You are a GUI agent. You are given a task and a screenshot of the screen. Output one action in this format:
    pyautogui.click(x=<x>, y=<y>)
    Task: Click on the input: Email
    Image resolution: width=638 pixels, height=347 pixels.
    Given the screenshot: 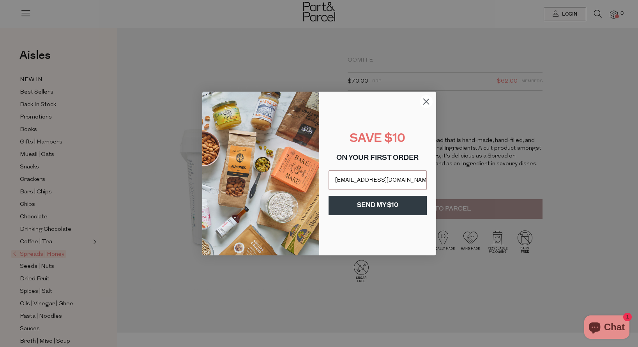 What is the action you would take?
    pyautogui.click(x=377, y=180)
    